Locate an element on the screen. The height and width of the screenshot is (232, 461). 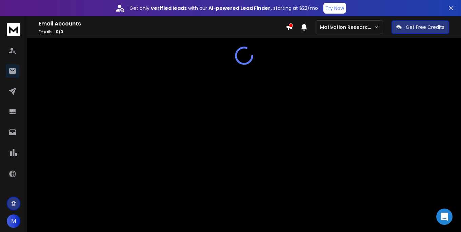
p: Get Free Credits is located at coordinates (425, 27).